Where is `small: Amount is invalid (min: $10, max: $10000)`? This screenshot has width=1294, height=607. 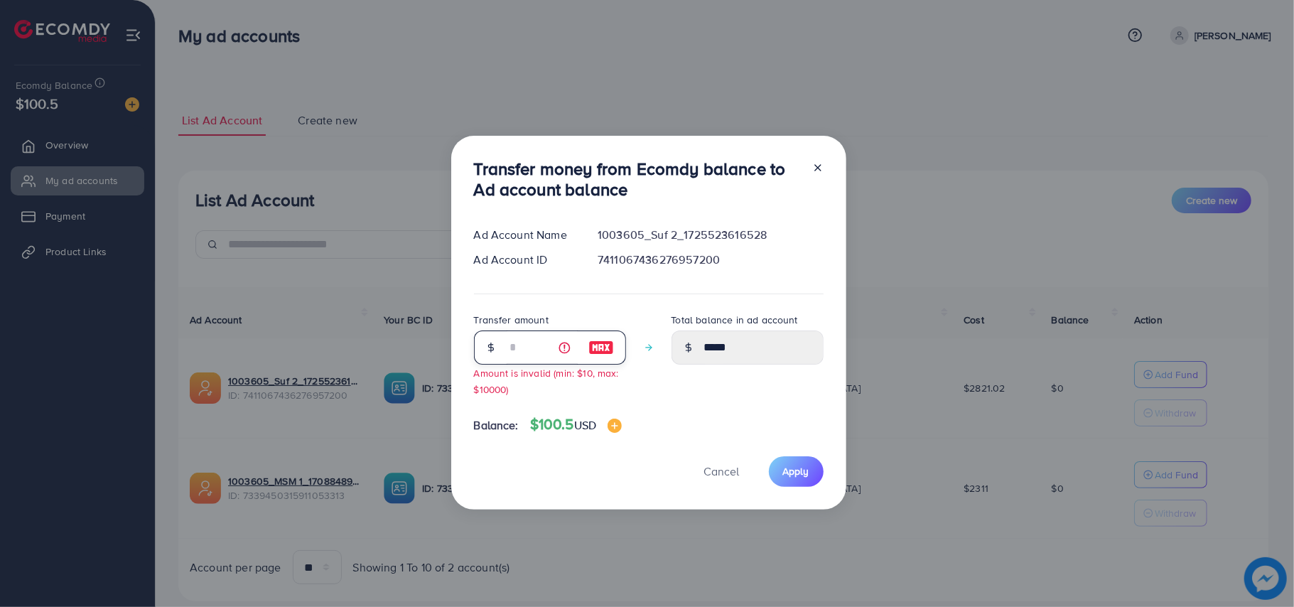 small: Amount is invalid (min: $10, max: $10000) is located at coordinates (547, 381).